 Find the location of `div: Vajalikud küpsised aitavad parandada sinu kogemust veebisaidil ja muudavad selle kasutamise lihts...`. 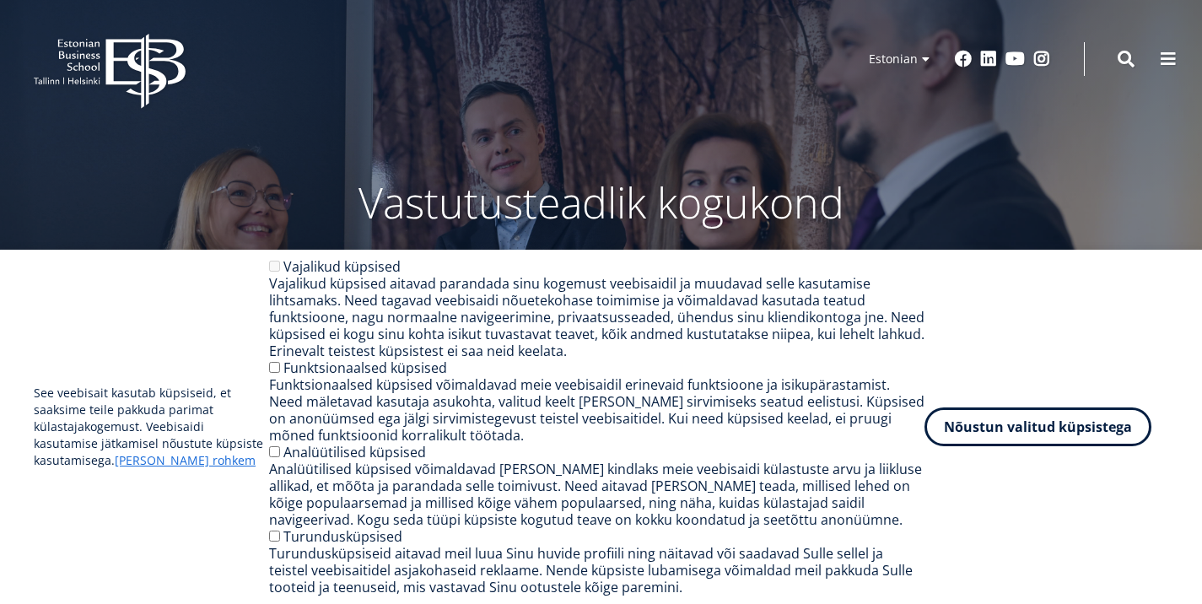

div: Vajalikud küpsised aitavad parandada sinu kogemust veebisaidil ja muudavad selle kasutamise lihts... is located at coordinates (596, 317).